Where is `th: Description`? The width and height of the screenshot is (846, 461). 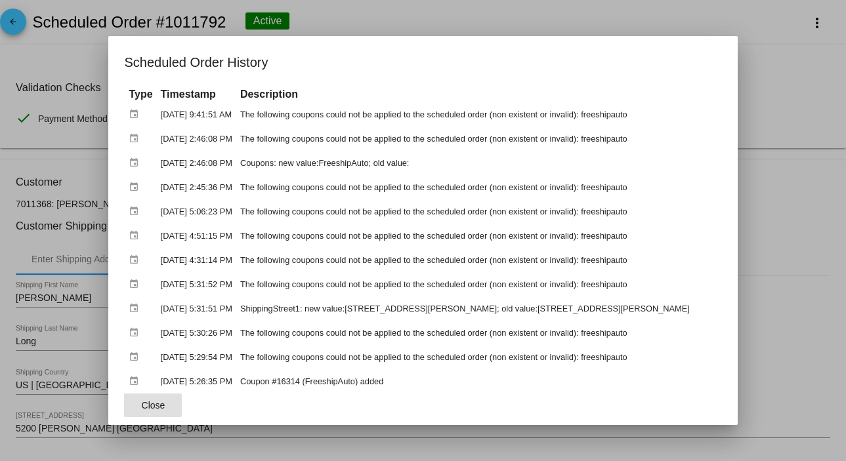
th: Description is located at coordinates (478, 94).